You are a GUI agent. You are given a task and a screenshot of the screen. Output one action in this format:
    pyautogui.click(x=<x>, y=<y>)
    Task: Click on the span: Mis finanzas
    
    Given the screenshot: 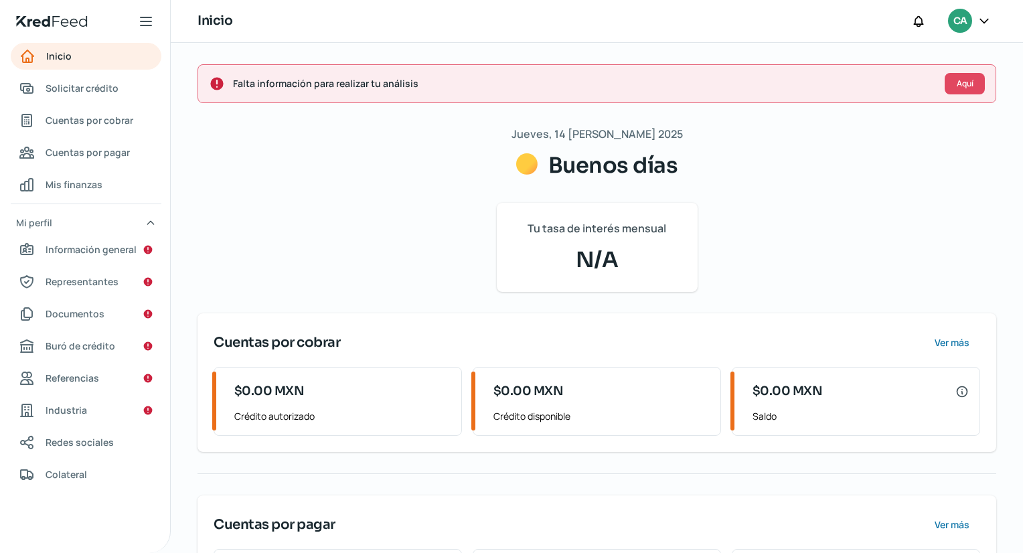 What is the action you would take?
    pyautogui.click(x=74, y=184)
    